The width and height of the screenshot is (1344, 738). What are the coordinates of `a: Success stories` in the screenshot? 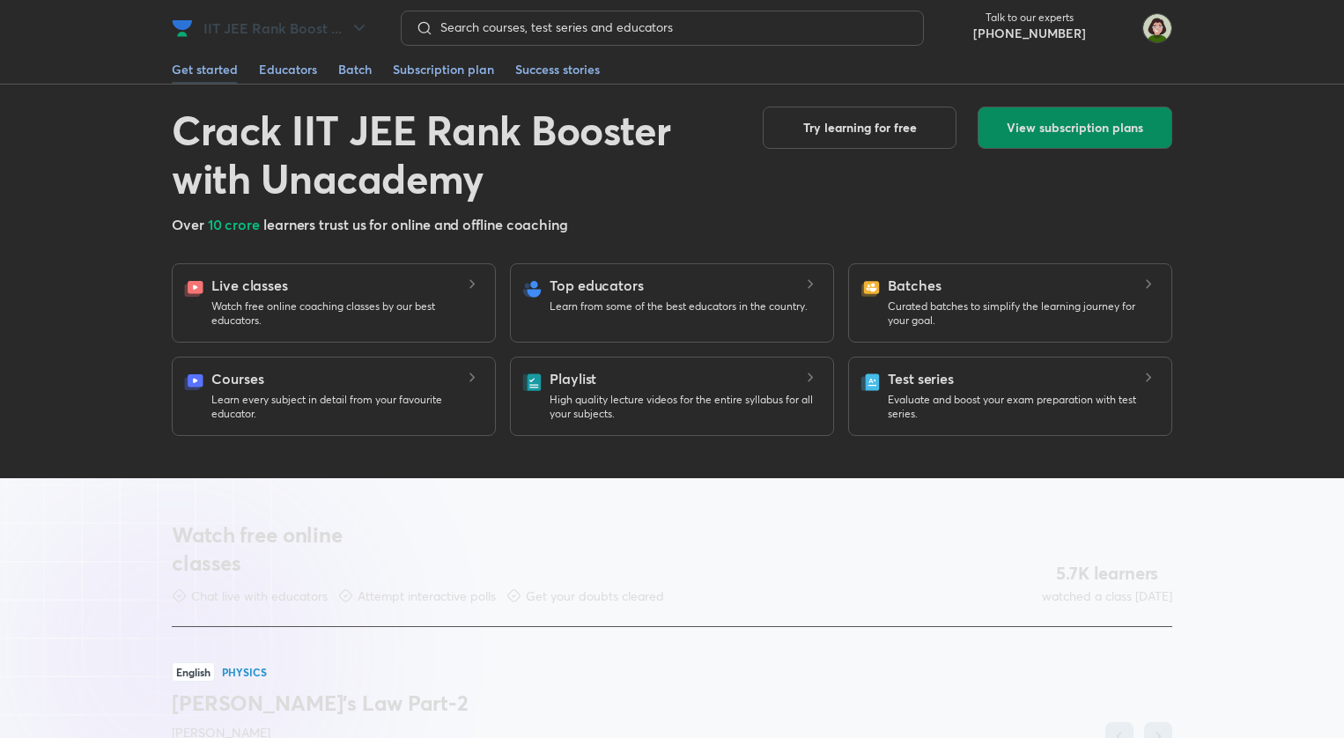 It's located at (558, 70).